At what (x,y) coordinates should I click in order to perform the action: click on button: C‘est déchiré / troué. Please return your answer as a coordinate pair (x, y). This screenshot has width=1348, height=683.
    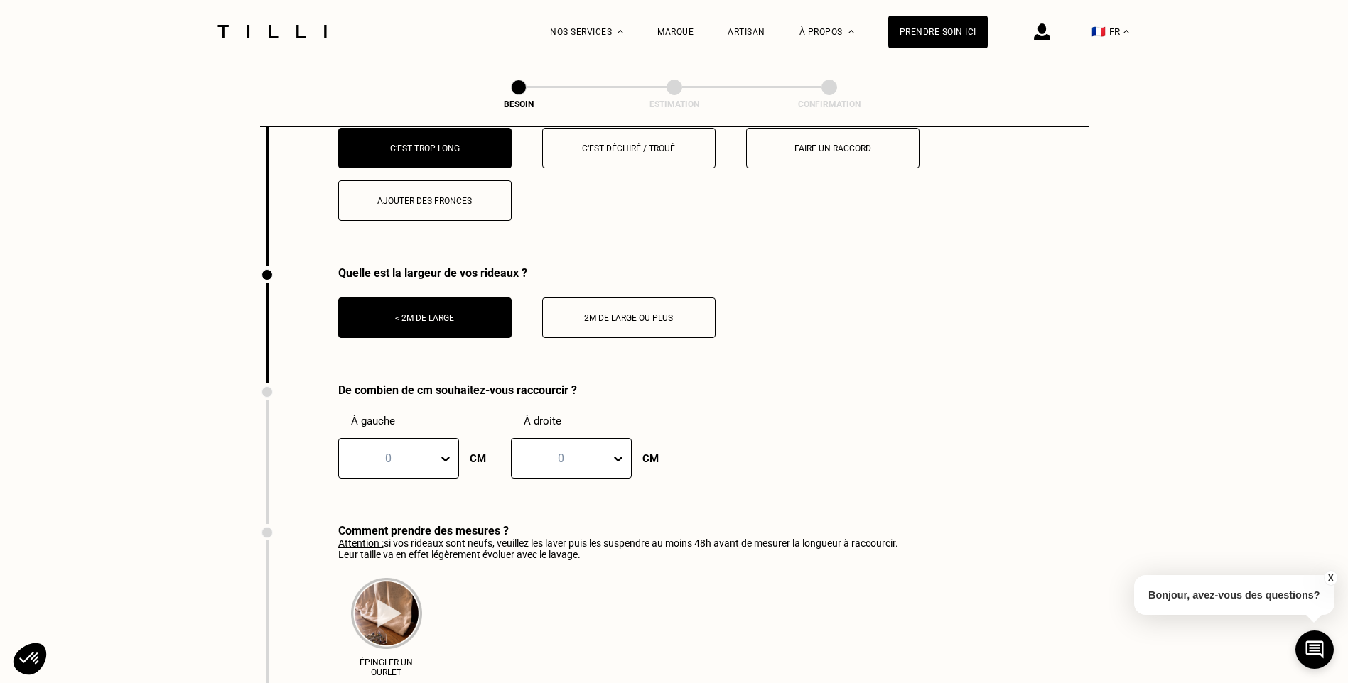
    Looking at the image, I should click on (629, 148).